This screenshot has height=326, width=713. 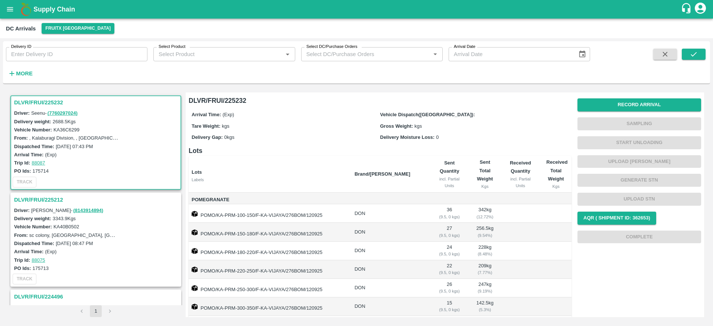 What do you see at coordinates (380, 101) in the screenshot?
I see `h6: DLVR/FRUI/225232` at bounding box center [380, 101].